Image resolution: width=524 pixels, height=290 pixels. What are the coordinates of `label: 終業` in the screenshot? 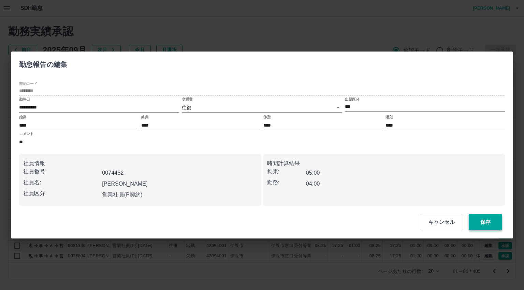 It's located at (145, 117).